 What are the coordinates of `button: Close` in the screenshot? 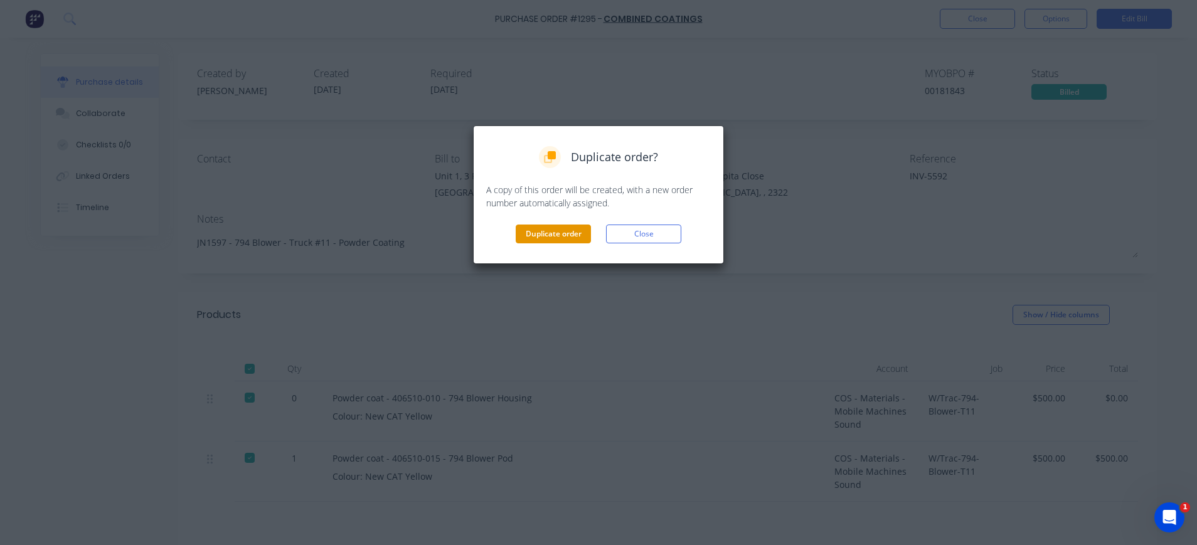 It's located at (644, 234).